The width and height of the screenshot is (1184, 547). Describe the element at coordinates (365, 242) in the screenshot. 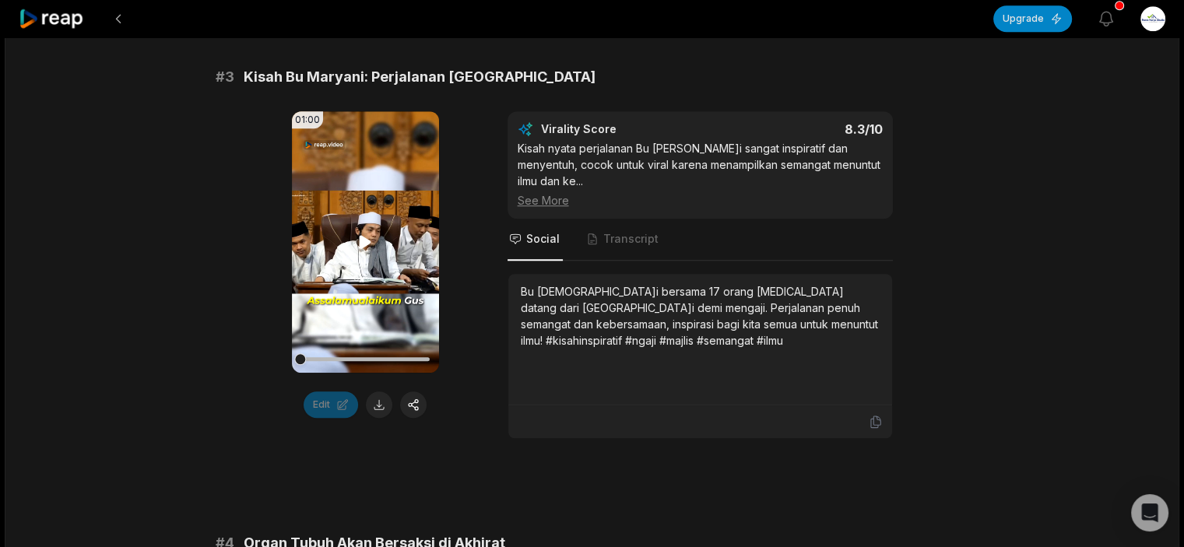

I see `video: Your browser does not support mp4 format.` at that location.